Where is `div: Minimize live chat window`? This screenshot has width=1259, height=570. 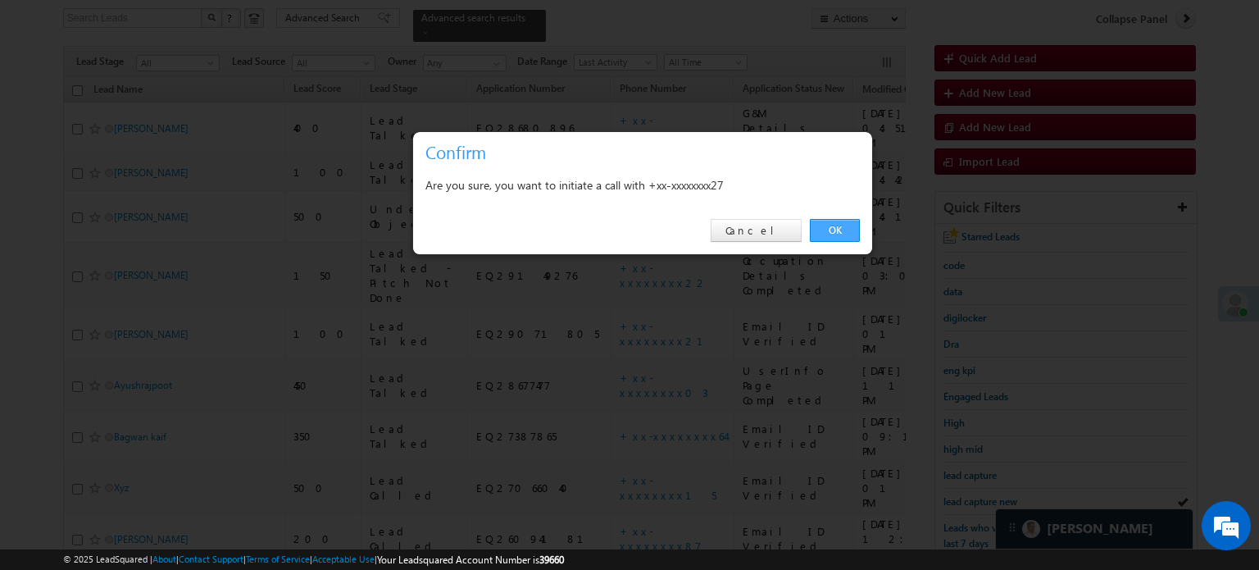 div: Minimize live chat window is located at coordinates (288, 28).